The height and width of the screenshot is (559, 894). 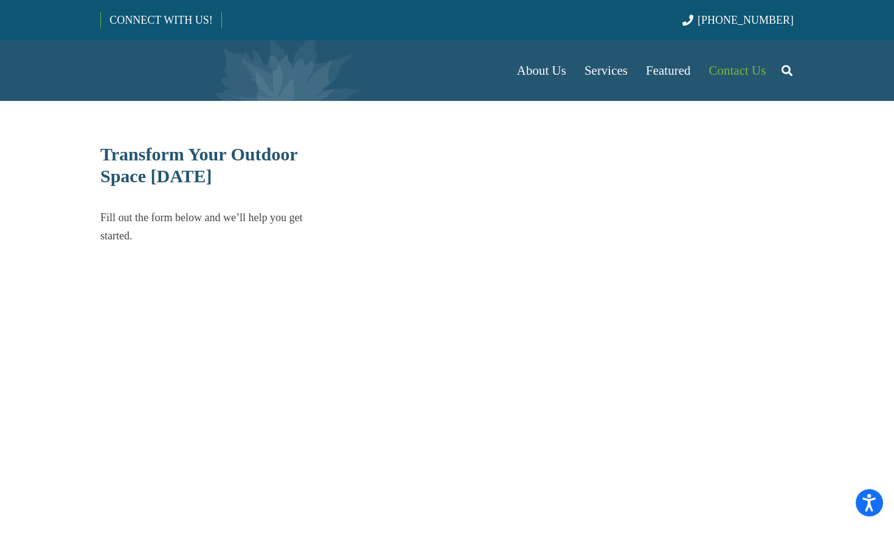 What do you see at coordinates (668, 71) in the screenshot?
I see `a: Featured` at bounding box center [668, 71].